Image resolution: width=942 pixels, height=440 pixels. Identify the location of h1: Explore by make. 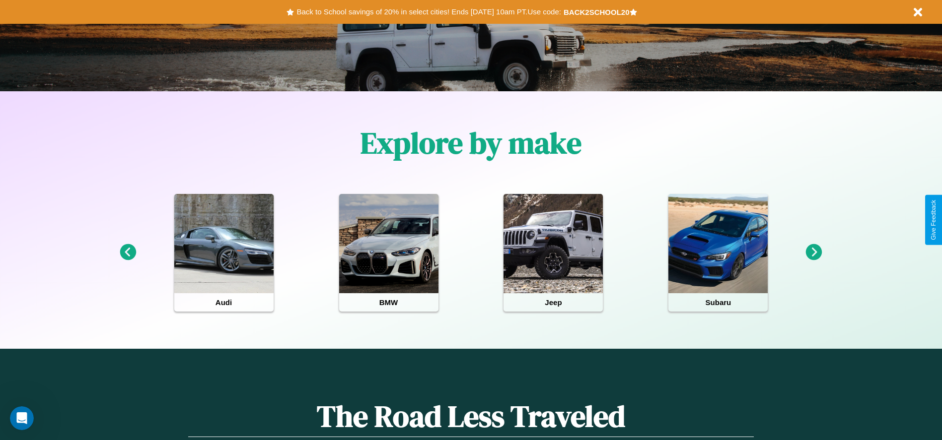
(471, 143).